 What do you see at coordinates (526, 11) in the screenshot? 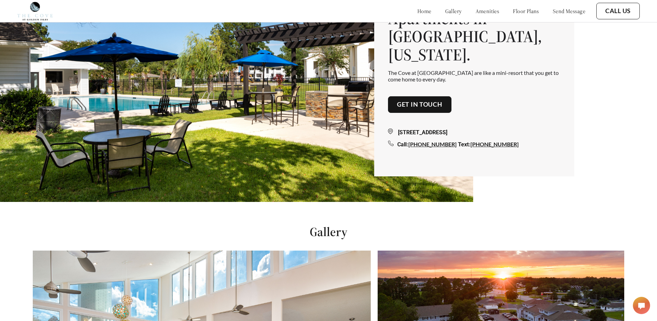
I see `a: floor plans` at bounding box center [526, 11].